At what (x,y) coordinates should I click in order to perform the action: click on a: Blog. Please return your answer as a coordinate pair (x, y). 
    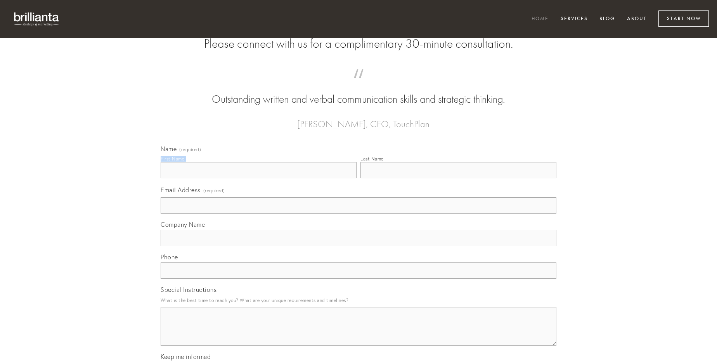
    Looking at the image, I should click on (607, 19).